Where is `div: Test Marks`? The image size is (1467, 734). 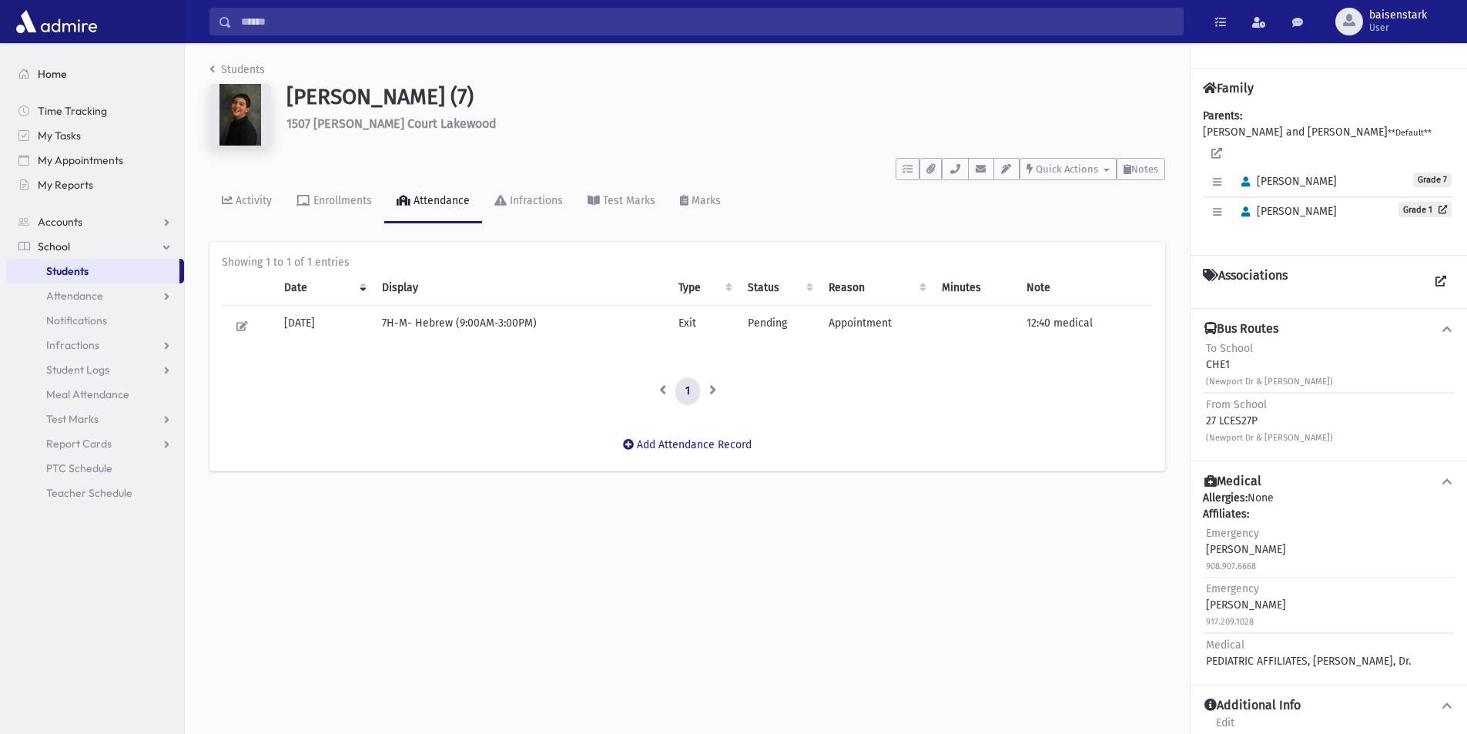 div: Test Marks is located at coordinates (628, 200).